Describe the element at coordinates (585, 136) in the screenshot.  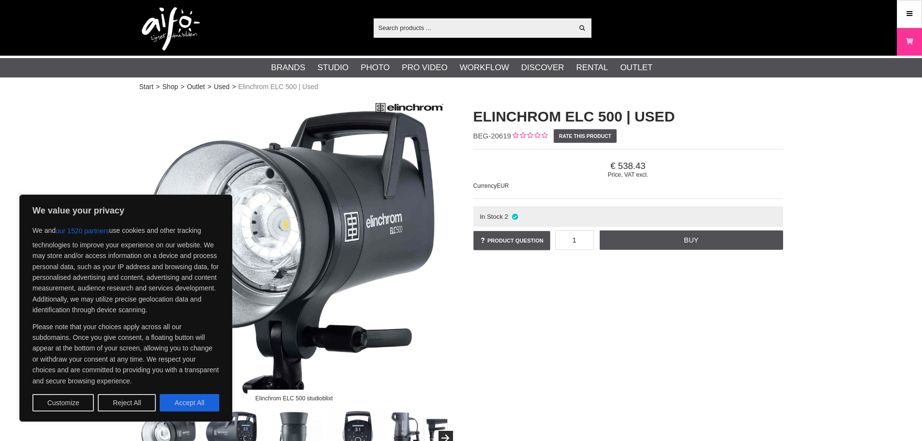
I see `a: Rate this product` at that location.